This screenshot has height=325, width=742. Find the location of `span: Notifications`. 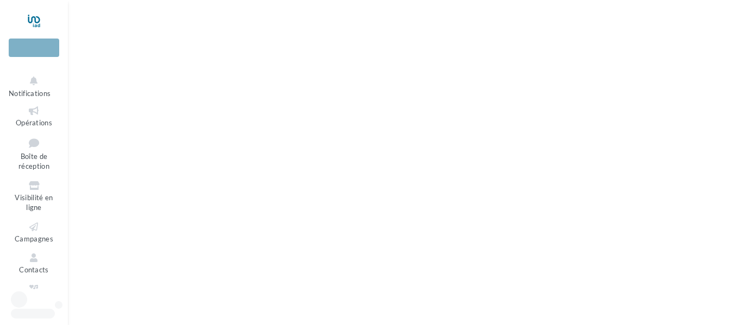

span: Notifications is located at coordinates (29, 93).